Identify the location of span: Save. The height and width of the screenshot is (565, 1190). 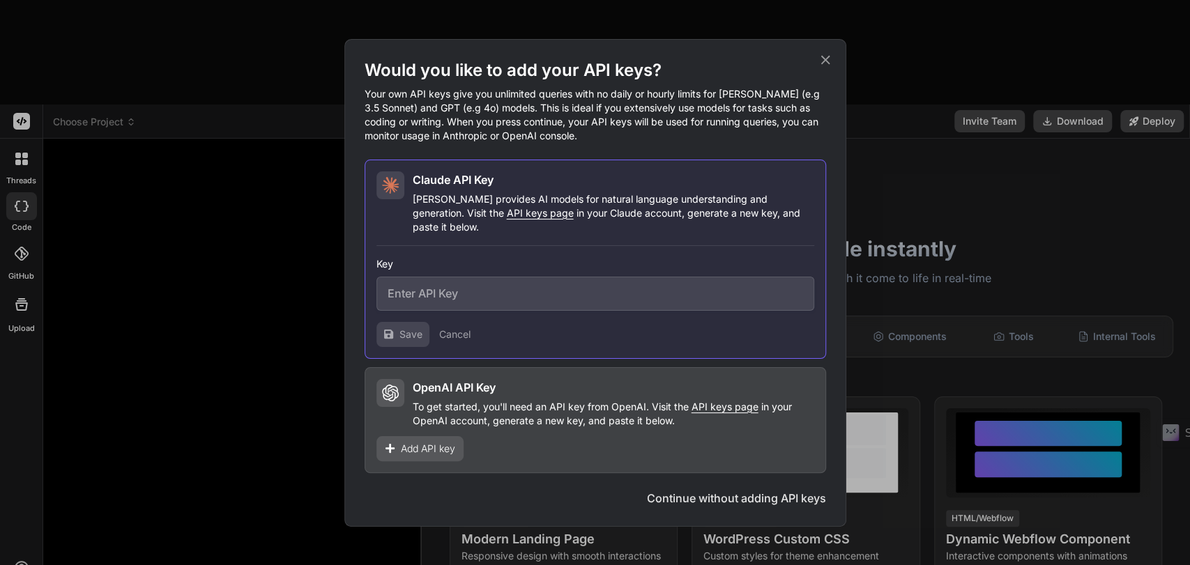
(410, 335).